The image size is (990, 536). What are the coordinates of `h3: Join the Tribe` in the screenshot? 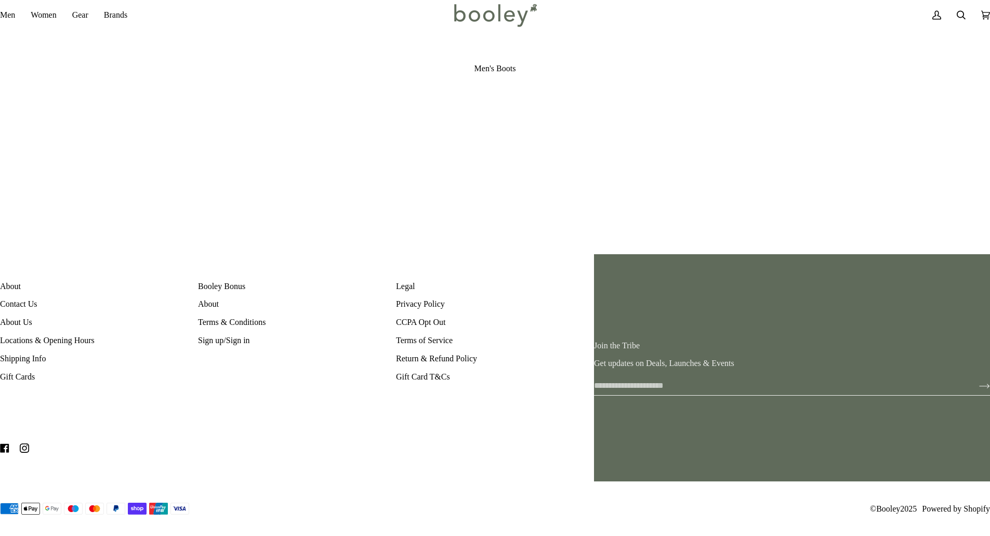 It's located at (792, 346).